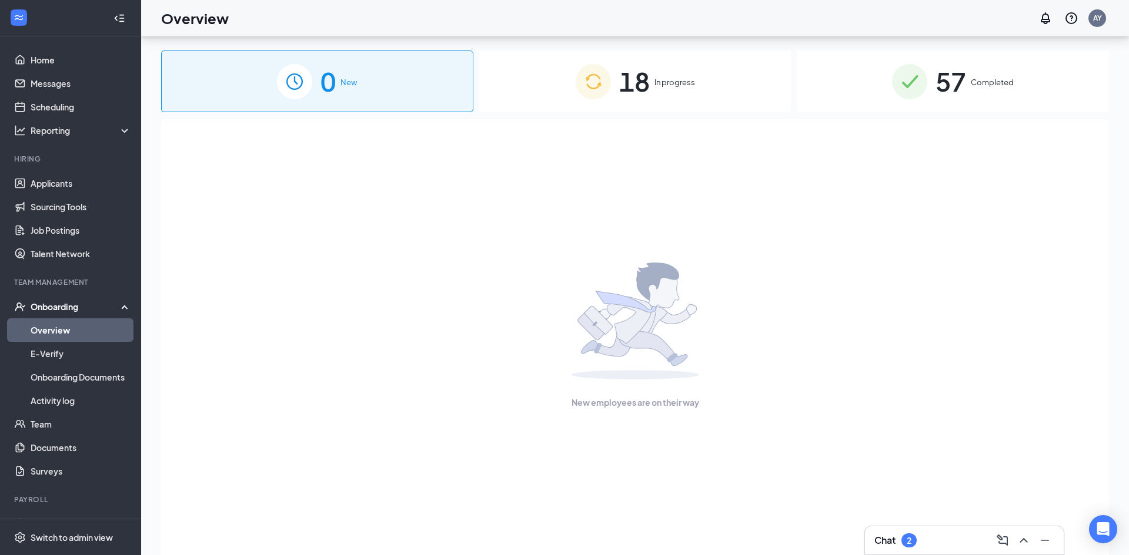  Describe the element at coordinates (1045, 18) in the screenshot. I see `svg: Notifications` at that location.